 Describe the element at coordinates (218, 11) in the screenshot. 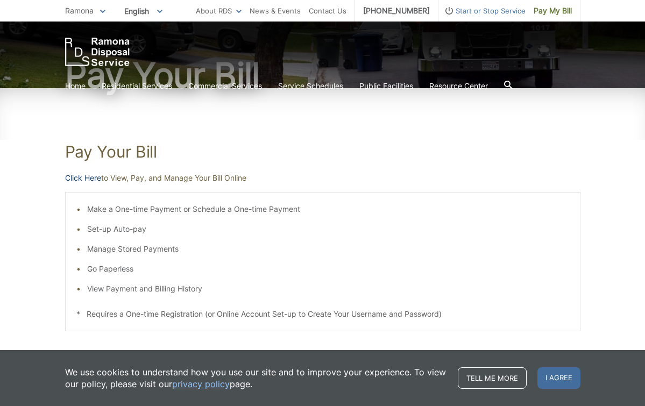

I see `a: About RDS` at that location.